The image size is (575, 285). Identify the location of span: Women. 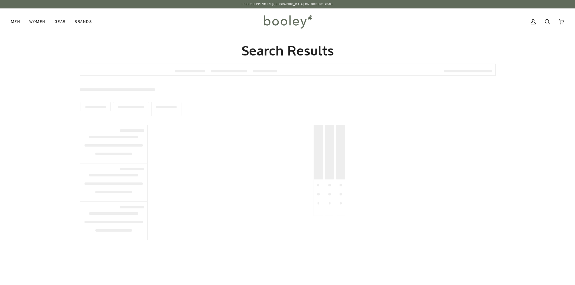
(37, 22).